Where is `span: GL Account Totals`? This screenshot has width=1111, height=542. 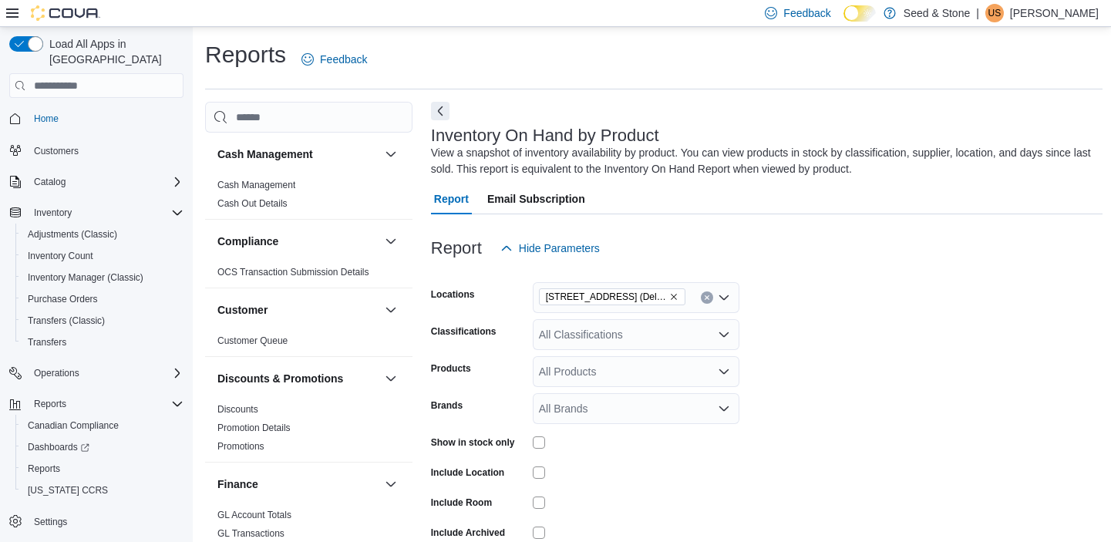
span: GL Account Totals is located at coordinates (254, 515).